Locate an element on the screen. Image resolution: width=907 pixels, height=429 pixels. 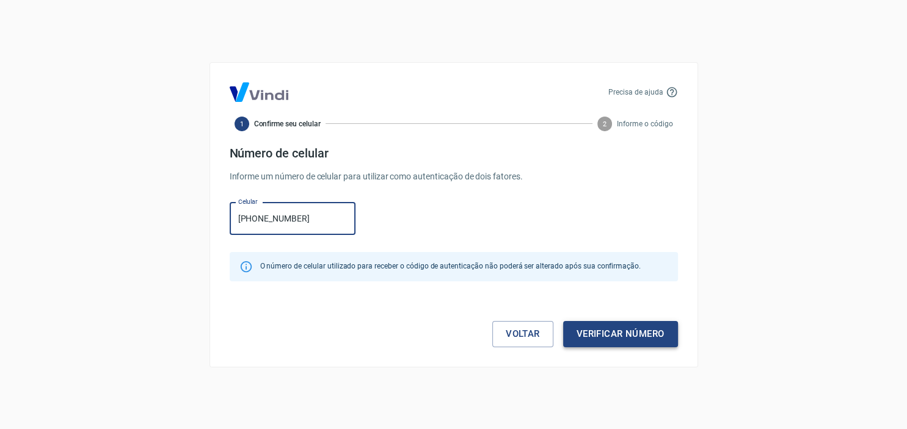
span: Confirme seu celular is located at coordinates (287, 124).